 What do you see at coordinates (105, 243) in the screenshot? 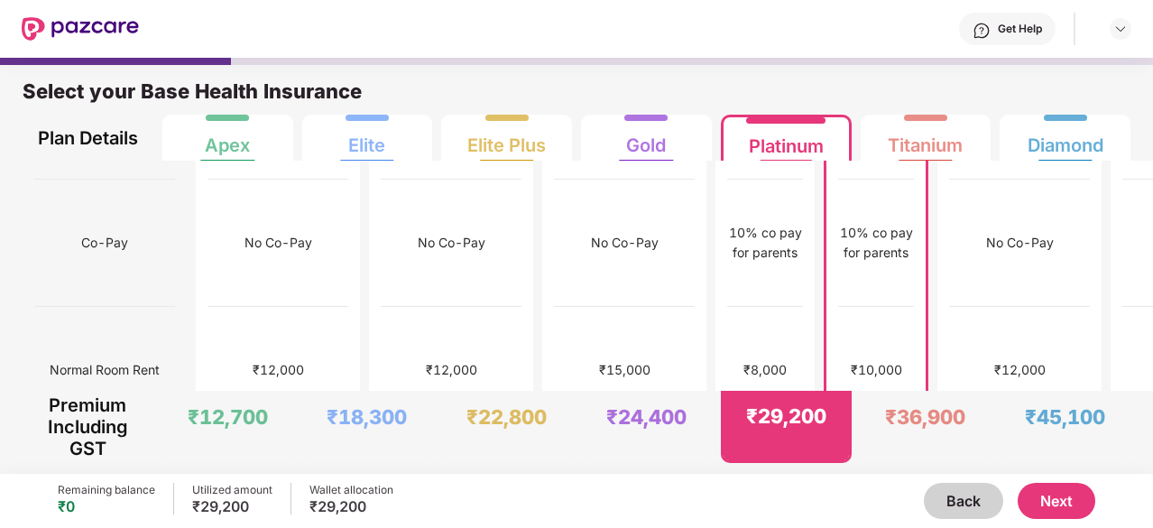
I see `span: Co-Pay` at bounding box center [105, 243].